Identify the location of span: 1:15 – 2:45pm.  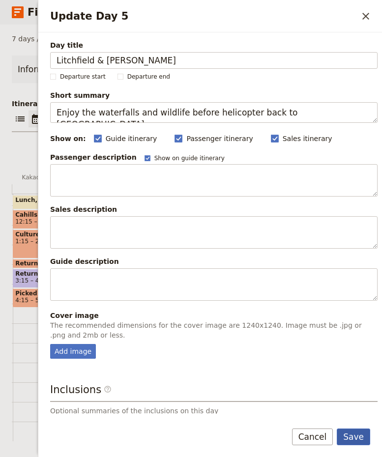
(48, 241).